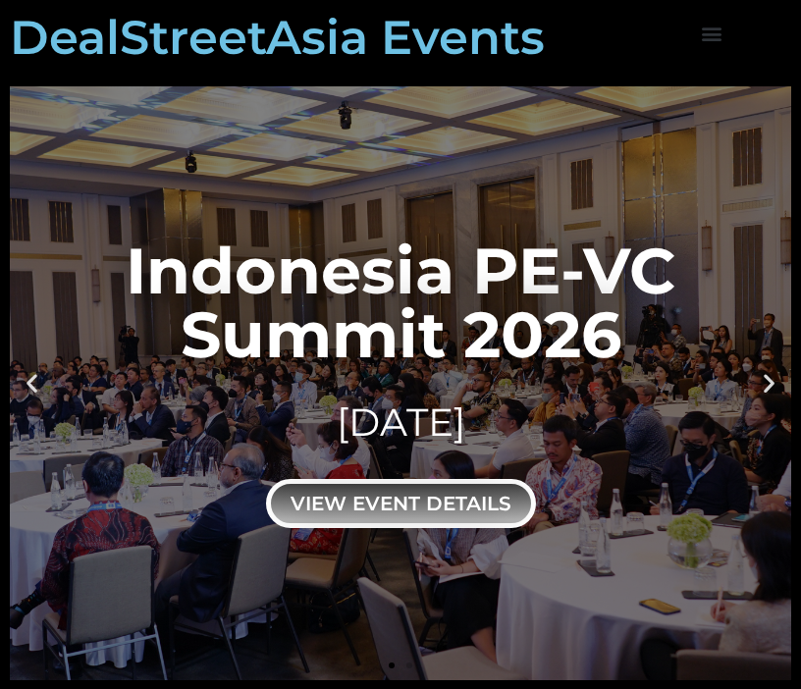 This screenshot has height=689, width=801. Describe the element at coordinates (769, 383) in the screenshot. I see `div: Next slide` at that location.